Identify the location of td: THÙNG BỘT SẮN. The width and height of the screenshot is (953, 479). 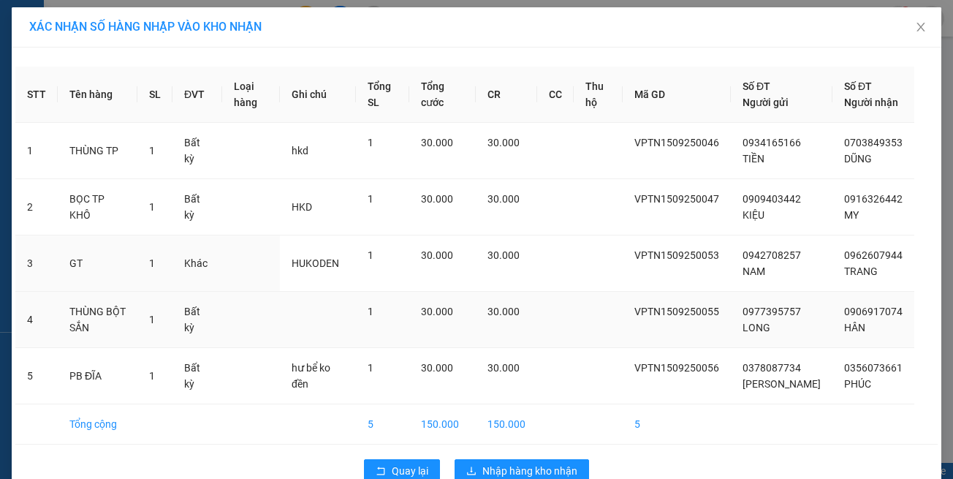
(97, 320).